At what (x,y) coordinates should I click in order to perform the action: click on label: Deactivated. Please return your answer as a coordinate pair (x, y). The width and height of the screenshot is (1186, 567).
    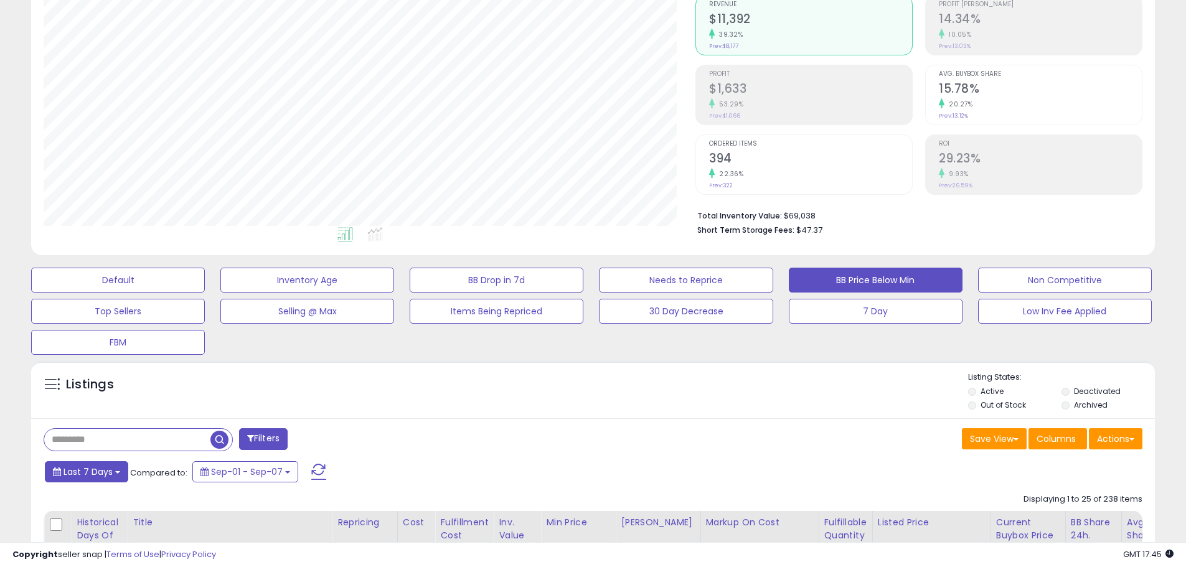
    Looking at the image, I should click on (1097, 391).